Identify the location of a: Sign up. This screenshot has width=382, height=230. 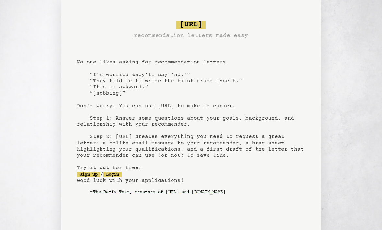
(88, 175).